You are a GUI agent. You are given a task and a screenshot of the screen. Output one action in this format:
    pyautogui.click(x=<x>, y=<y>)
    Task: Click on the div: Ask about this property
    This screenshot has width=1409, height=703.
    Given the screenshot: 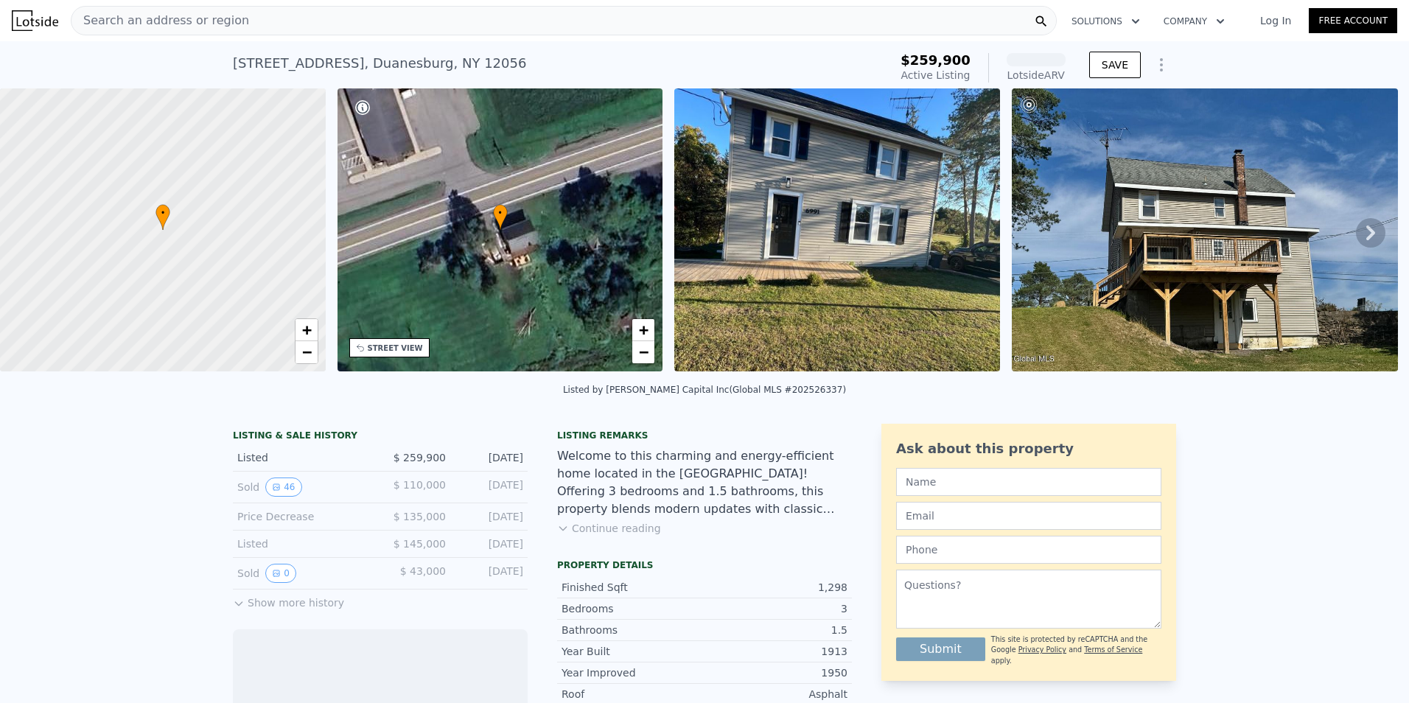 What is the action you would take?
    pyautogui.click(x=1029, y=449)
    